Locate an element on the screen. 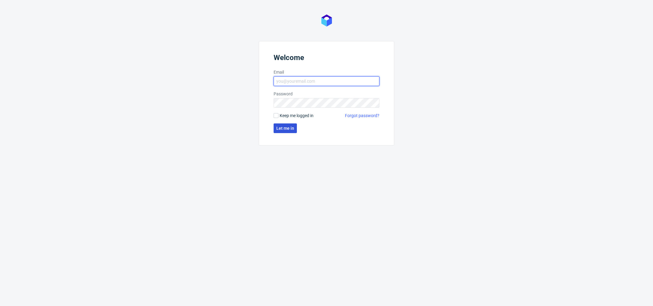 This screenshot has width=653, height=306. button: Let me in is located at coordinates (285, 128).